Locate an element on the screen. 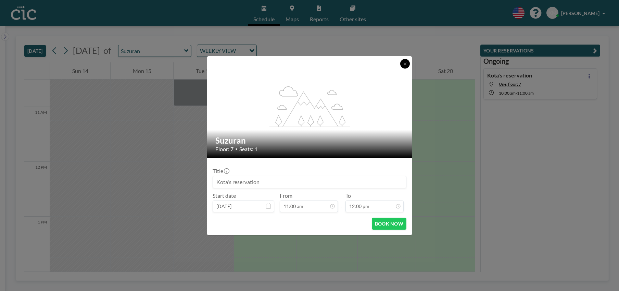  label: Start date is located at coordinates (224, 196).